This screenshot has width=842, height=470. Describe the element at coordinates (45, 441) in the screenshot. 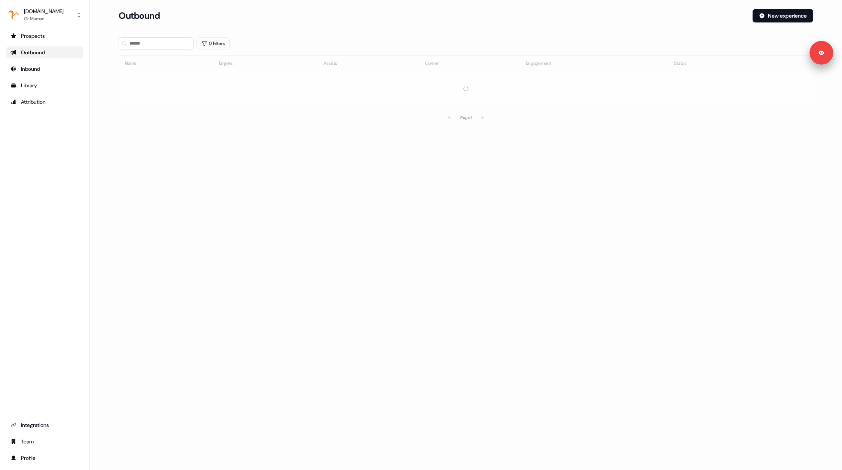

I see `div: Team` at that location.